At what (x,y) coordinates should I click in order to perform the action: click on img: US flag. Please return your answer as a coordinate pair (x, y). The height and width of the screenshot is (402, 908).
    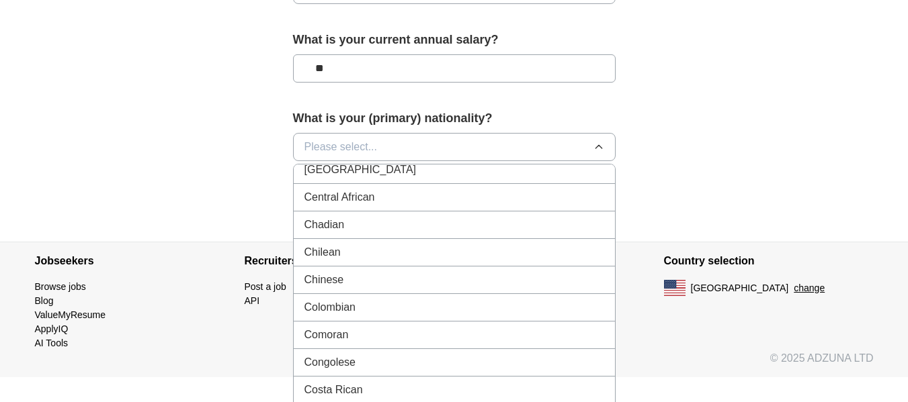
    Looking at the image, I should click on (675, 288).